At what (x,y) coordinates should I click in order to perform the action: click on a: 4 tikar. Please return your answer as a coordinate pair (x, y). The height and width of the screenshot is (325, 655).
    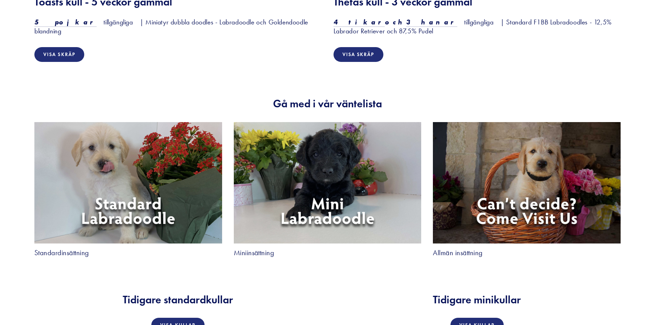
    Looking at the image, I should click on (359, 22).